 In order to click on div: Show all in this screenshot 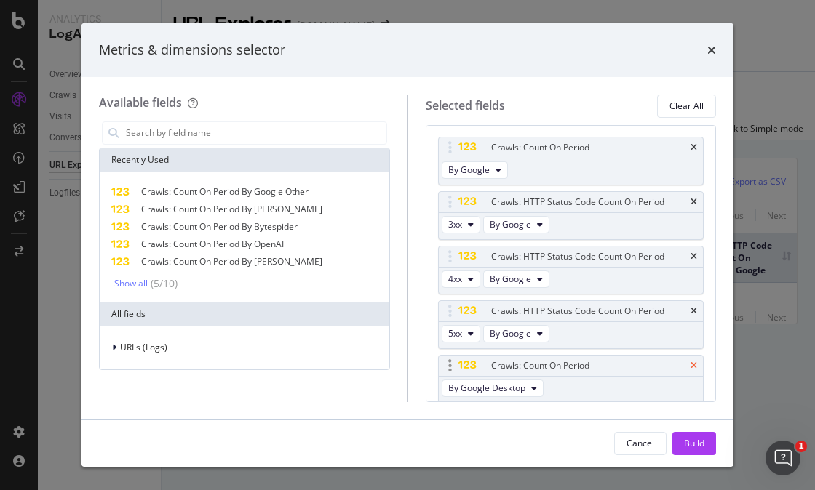, I will do `click(131, 284)`.